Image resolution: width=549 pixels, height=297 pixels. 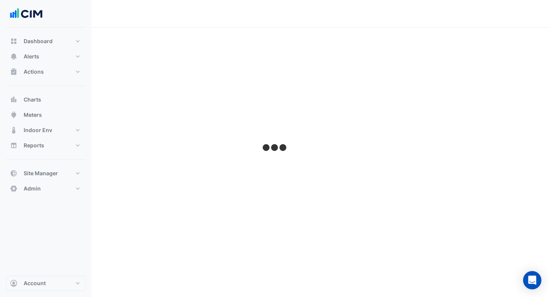 What do you see at coordinates (32, 188) in the screenshot?
I see `span: Admin` at bounding box center [32, 188].